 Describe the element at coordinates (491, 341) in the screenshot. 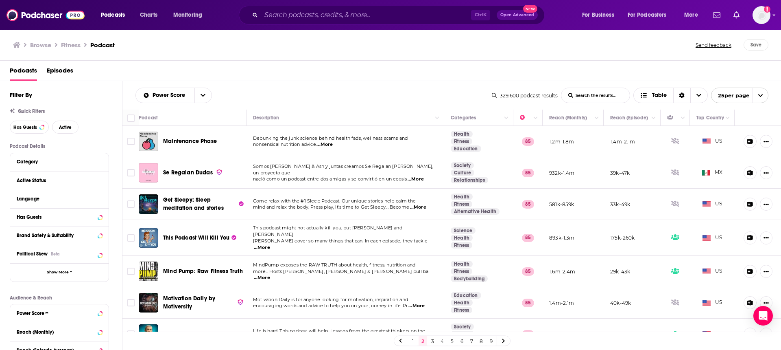

I see `a: 9` at that location.